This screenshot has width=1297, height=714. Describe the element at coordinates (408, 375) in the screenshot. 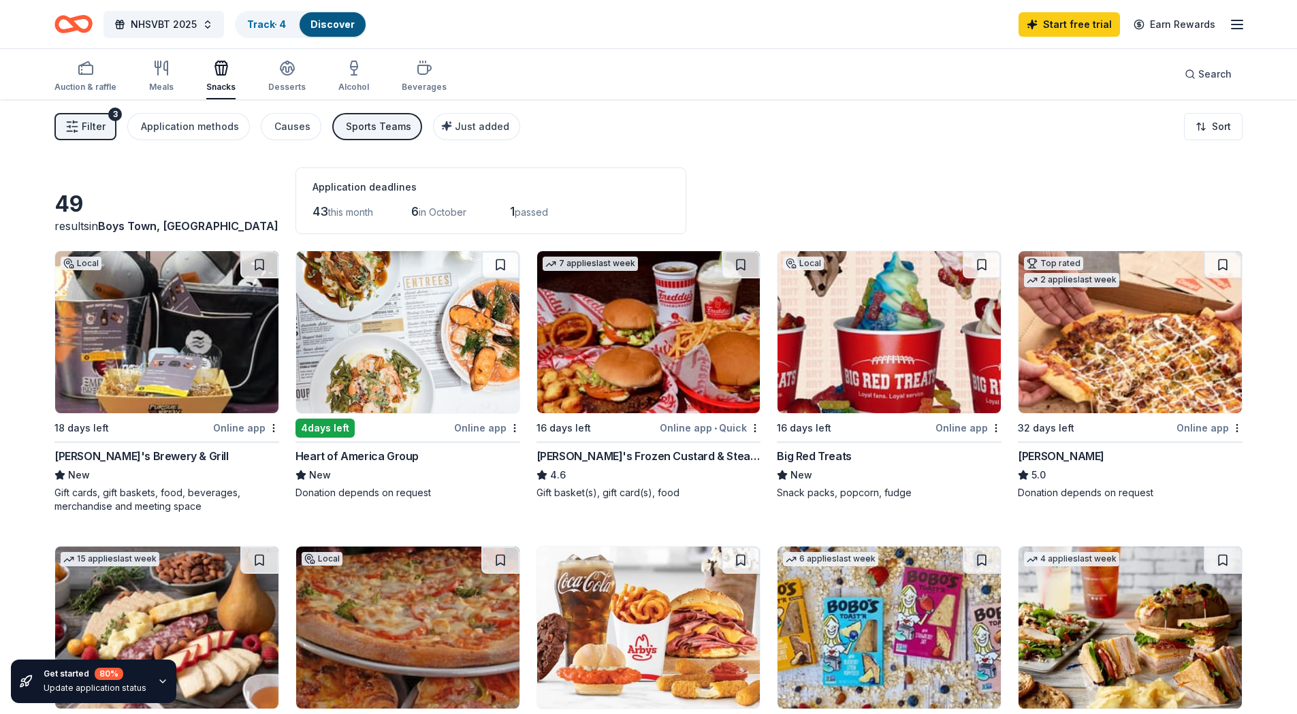

I see `a: Image for Heart of America Group4days leftOnline appHeart of America GroupNewDonation depends on ...` at that location.